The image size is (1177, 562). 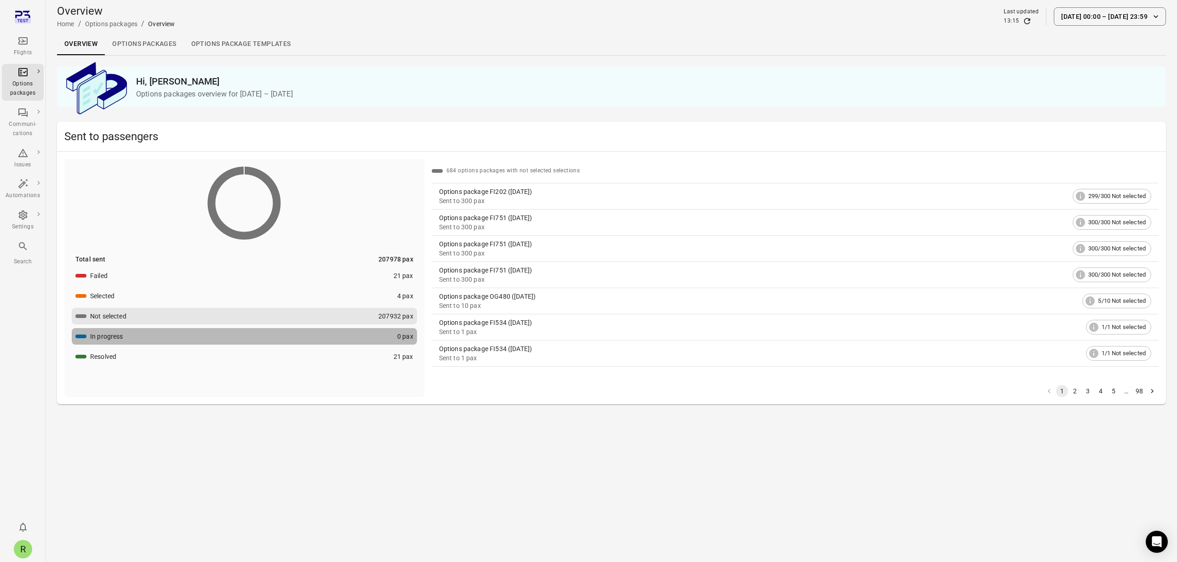 I want to click on button: Go to page 4, so click(x=1101, y=391).